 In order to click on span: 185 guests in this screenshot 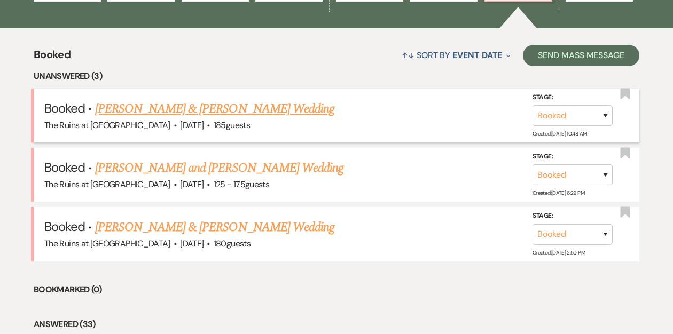, I will do `click(232, 125)`.